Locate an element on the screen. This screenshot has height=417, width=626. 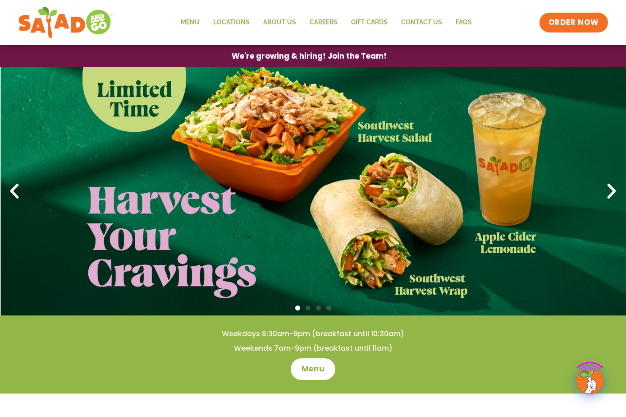
a: Locations is located at coordinates (231, 23).